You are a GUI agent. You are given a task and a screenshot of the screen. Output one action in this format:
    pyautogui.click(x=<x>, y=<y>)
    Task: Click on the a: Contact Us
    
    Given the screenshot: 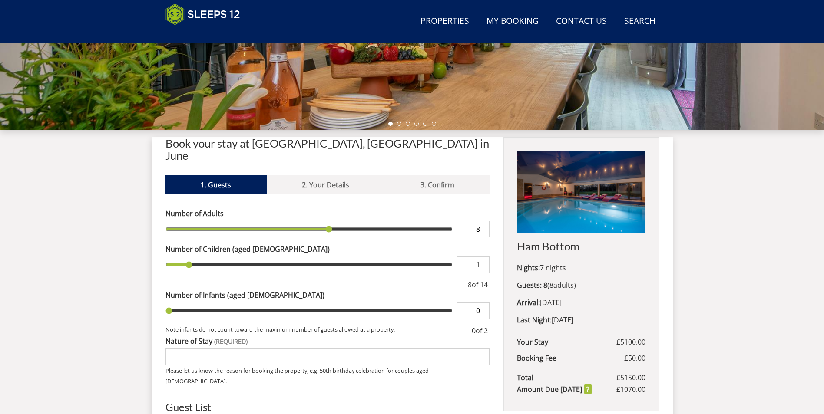 What is the action you would take?
    pyautogui.click(x=581, y=21)
    